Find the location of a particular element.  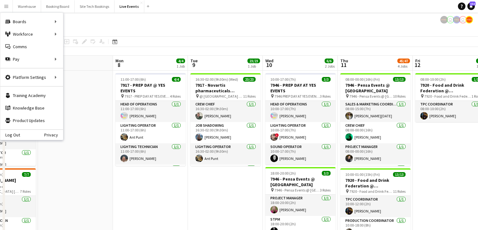

div: Pay is located at coordinates (32, 59).